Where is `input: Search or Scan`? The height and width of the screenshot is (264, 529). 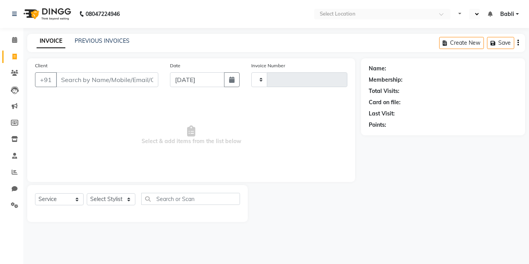 input: Search or Scan is located at coordinates (191, 199).